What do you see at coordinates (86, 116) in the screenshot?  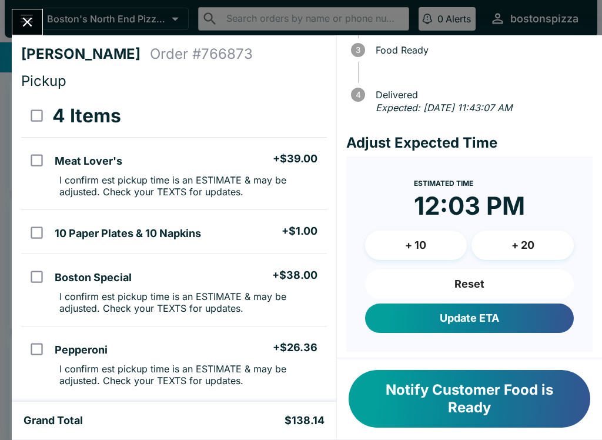 I see `h3: 4 Items` at bounding box center [86, 116].